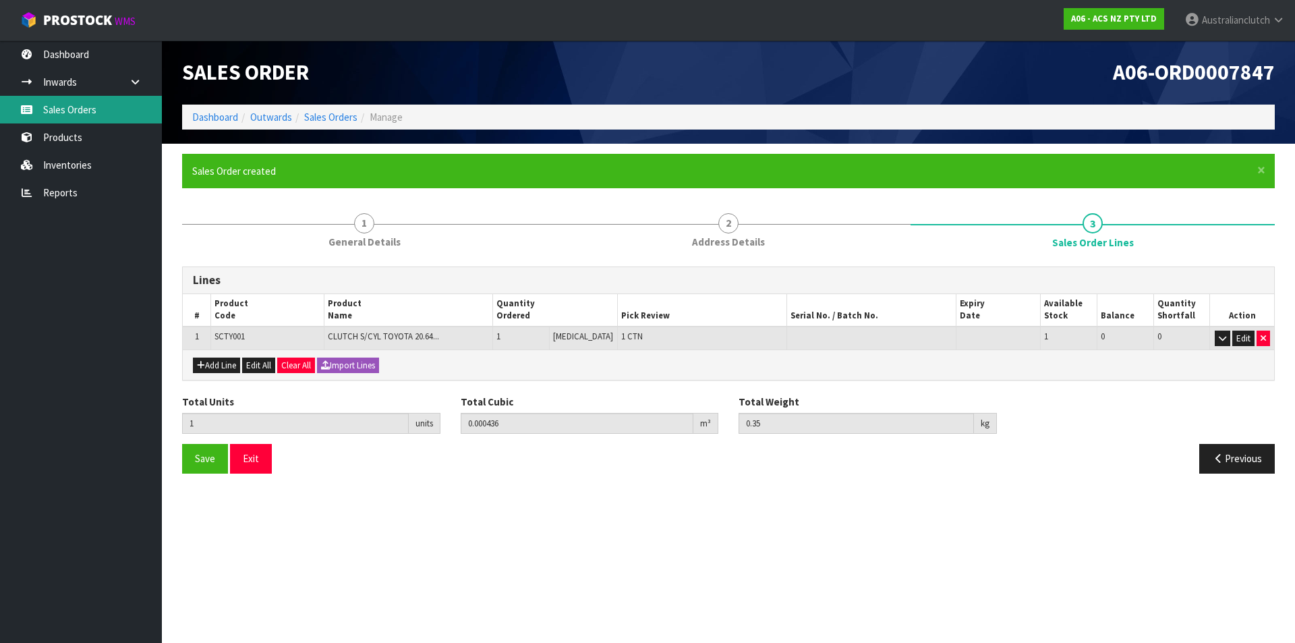  What do you see at coordinates (856, 423) in the screenshot?
I see `input: Total Weight` at bounding box center [856, 423].